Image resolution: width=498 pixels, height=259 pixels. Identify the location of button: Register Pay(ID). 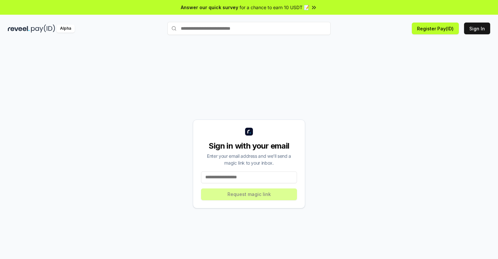
(435, 28).